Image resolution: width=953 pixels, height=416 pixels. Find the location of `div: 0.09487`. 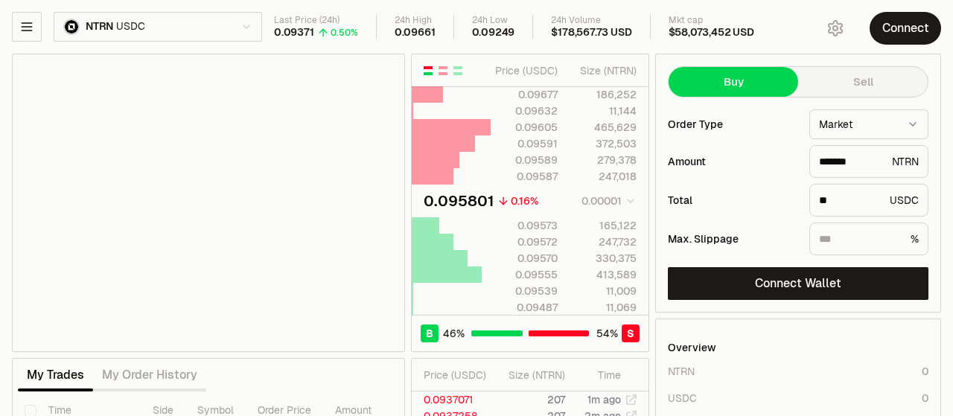

div: 0.09487 is located at coordinates (524, 307).